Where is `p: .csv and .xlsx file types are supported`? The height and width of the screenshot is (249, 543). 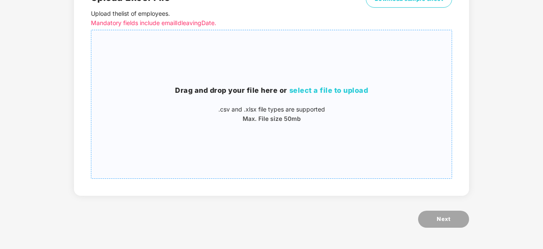 p: .csv and .xlsx file types are supported is located at coordinates (271, 109).